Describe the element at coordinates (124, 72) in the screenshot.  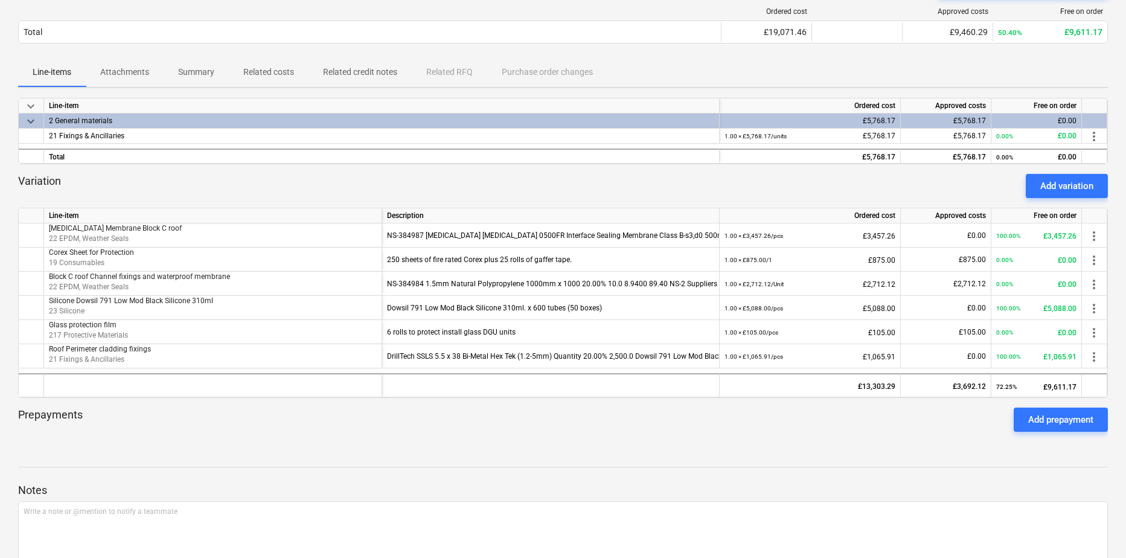
I see `p: Attachments` at that location.